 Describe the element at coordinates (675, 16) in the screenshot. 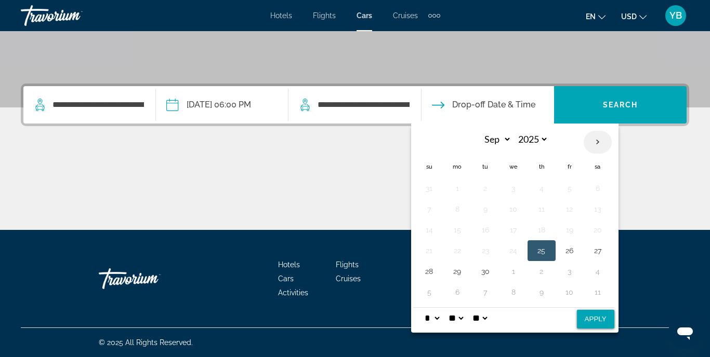

I see `span: YB` at that location.